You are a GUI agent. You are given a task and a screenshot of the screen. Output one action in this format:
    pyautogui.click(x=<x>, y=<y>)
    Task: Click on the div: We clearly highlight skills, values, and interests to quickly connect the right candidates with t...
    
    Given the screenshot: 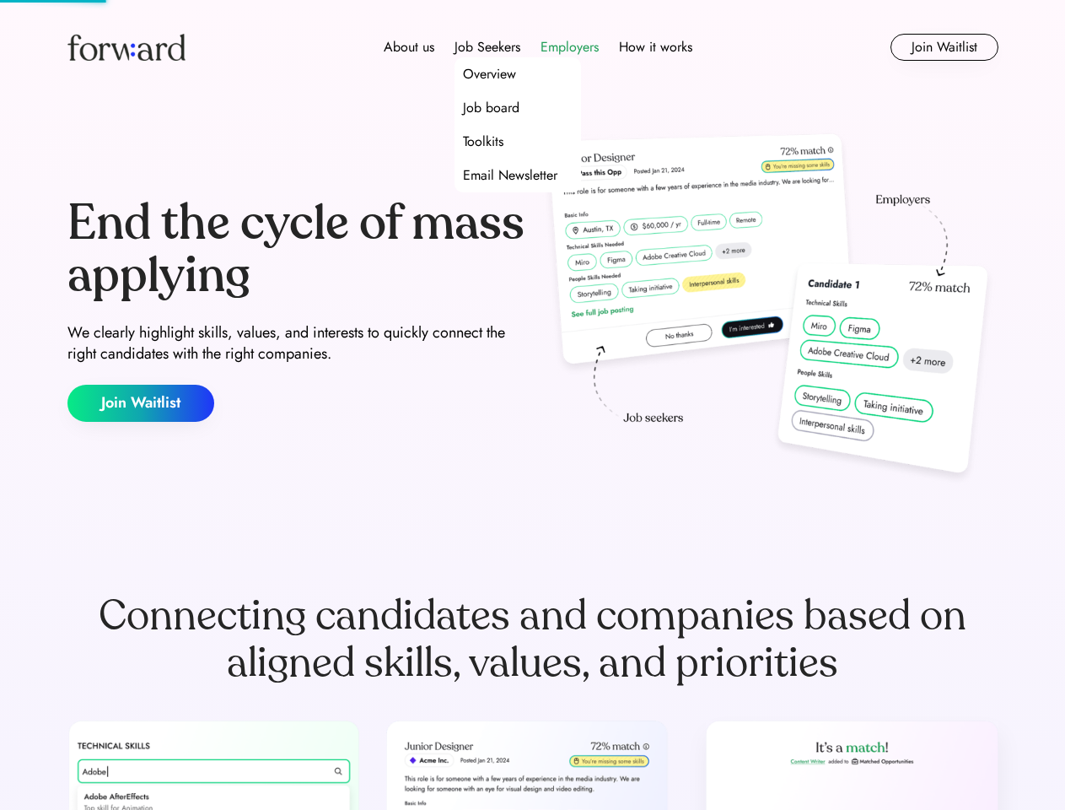 What is the action you would take?
    pyautogui.click(x=297, y=343)
    